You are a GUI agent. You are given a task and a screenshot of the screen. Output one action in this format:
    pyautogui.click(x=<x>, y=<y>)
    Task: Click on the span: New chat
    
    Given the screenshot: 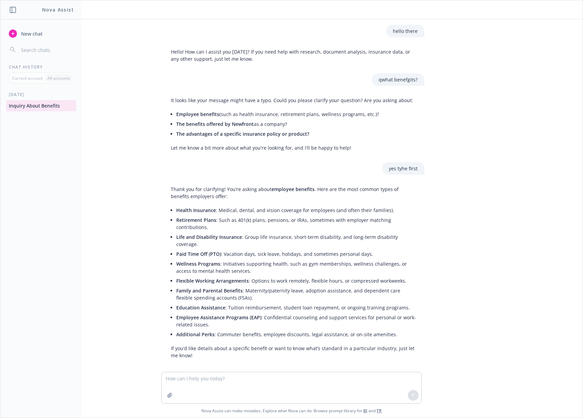 What is the action you would take?
    pyautogui.click(x=31, y=34)
    